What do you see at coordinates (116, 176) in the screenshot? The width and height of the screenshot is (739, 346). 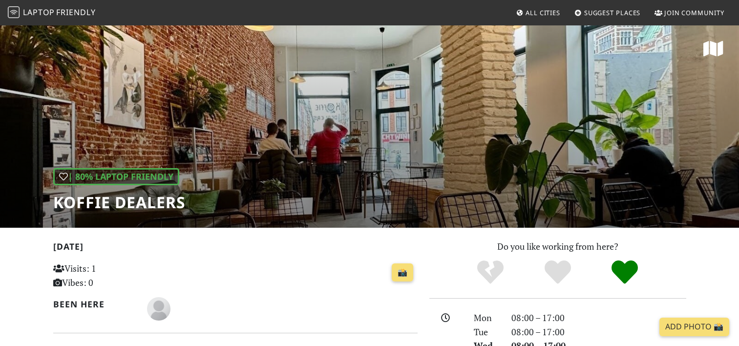 I see `div: | 80% Laptop Friendly` at bounding box center [116, 176].